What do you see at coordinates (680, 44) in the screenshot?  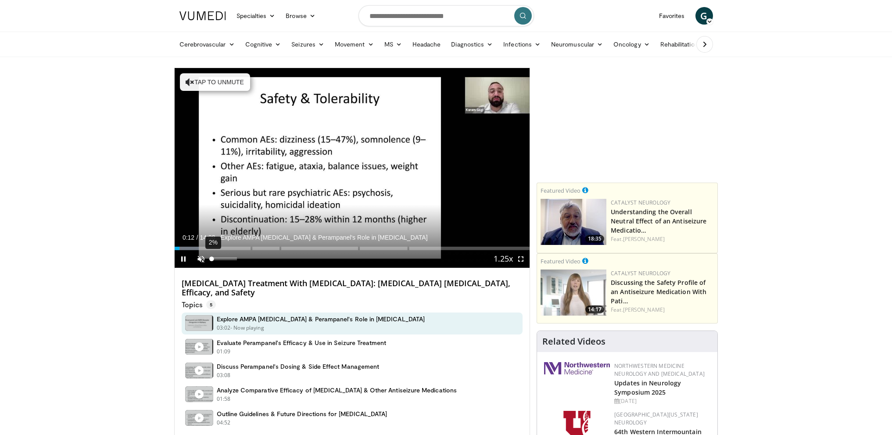 I see `a: Rehabilitation` at bounding box center [680, 44].